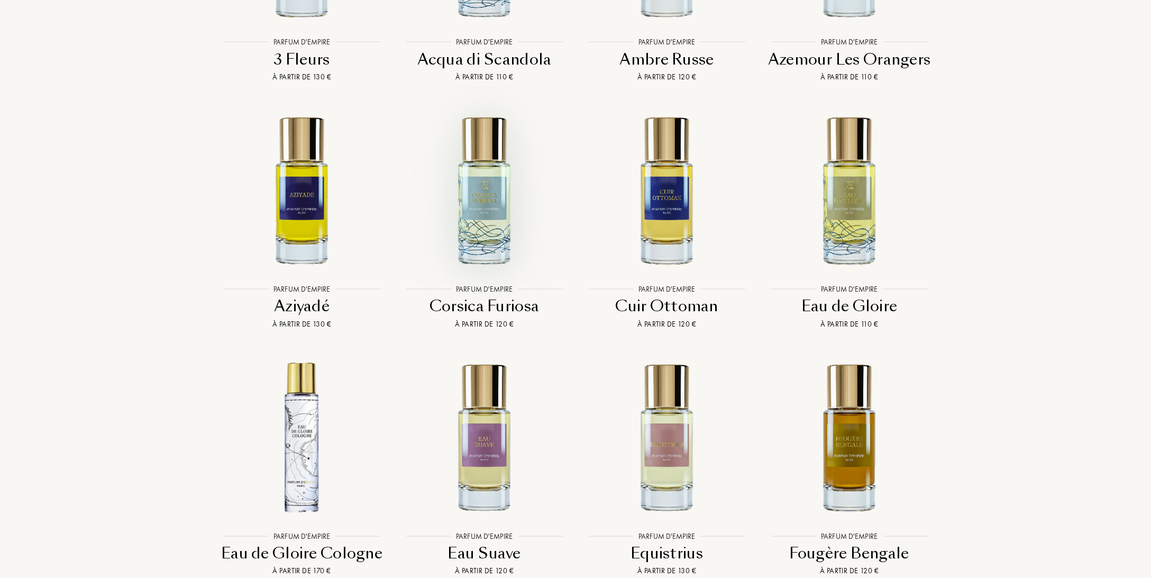 The width and height of the screenshot is (1151, 578). I want to click on div: Aziyadé, so click(302, 306).